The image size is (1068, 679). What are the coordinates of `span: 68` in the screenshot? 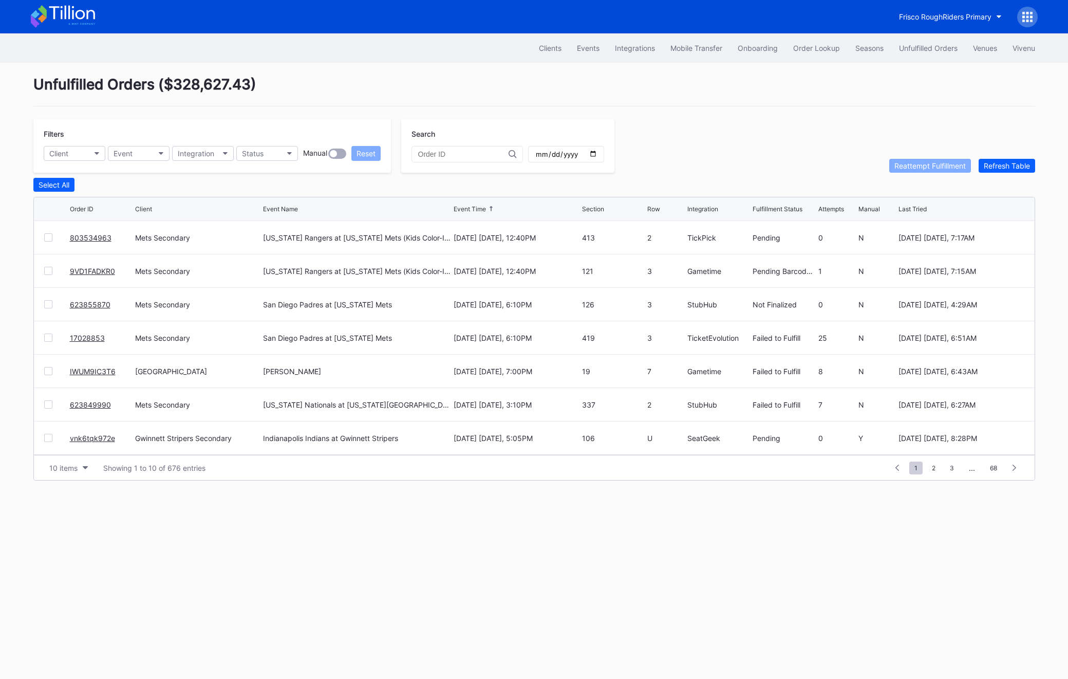 It's located at (993, 467).